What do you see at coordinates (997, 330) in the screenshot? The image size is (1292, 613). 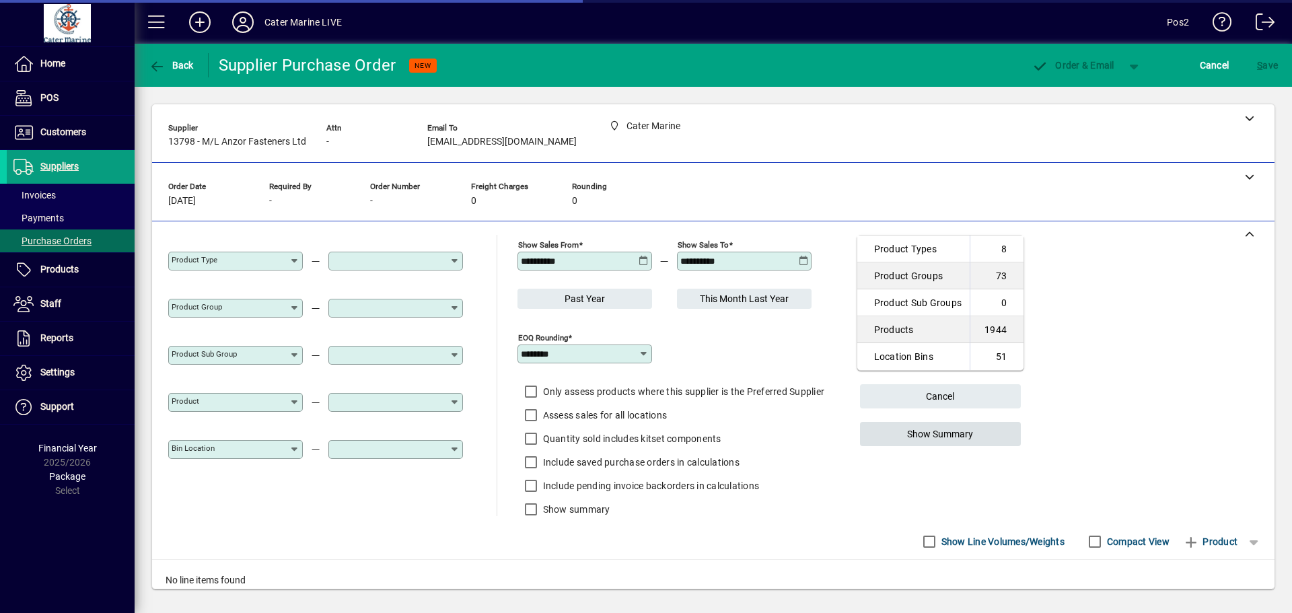 I see `td: 1944` at bounding box center [997, 330].